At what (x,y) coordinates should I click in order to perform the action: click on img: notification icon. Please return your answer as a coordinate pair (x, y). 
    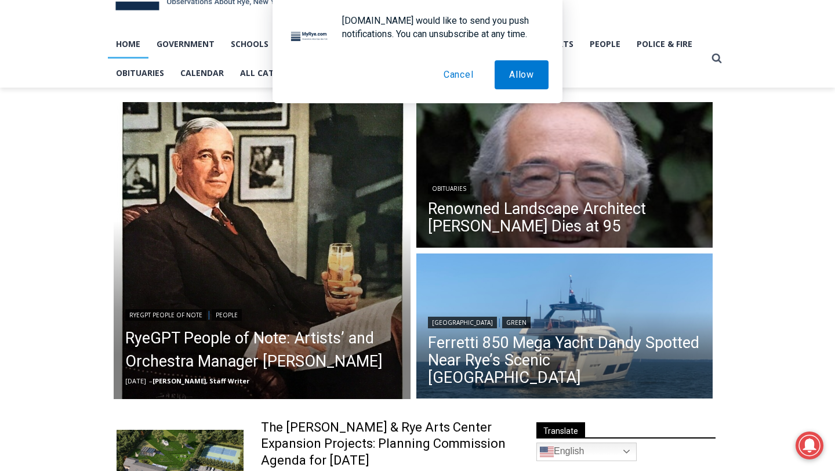
    Looking at the image, I should click on (310, 37).